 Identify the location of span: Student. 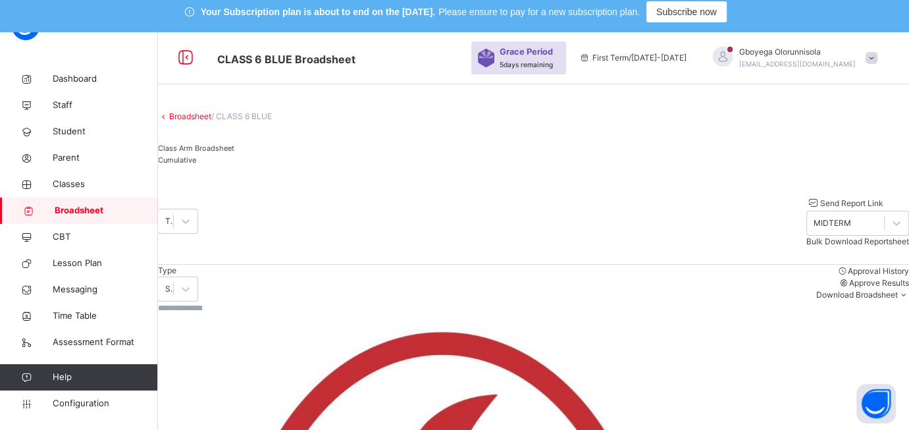
(105, 132).